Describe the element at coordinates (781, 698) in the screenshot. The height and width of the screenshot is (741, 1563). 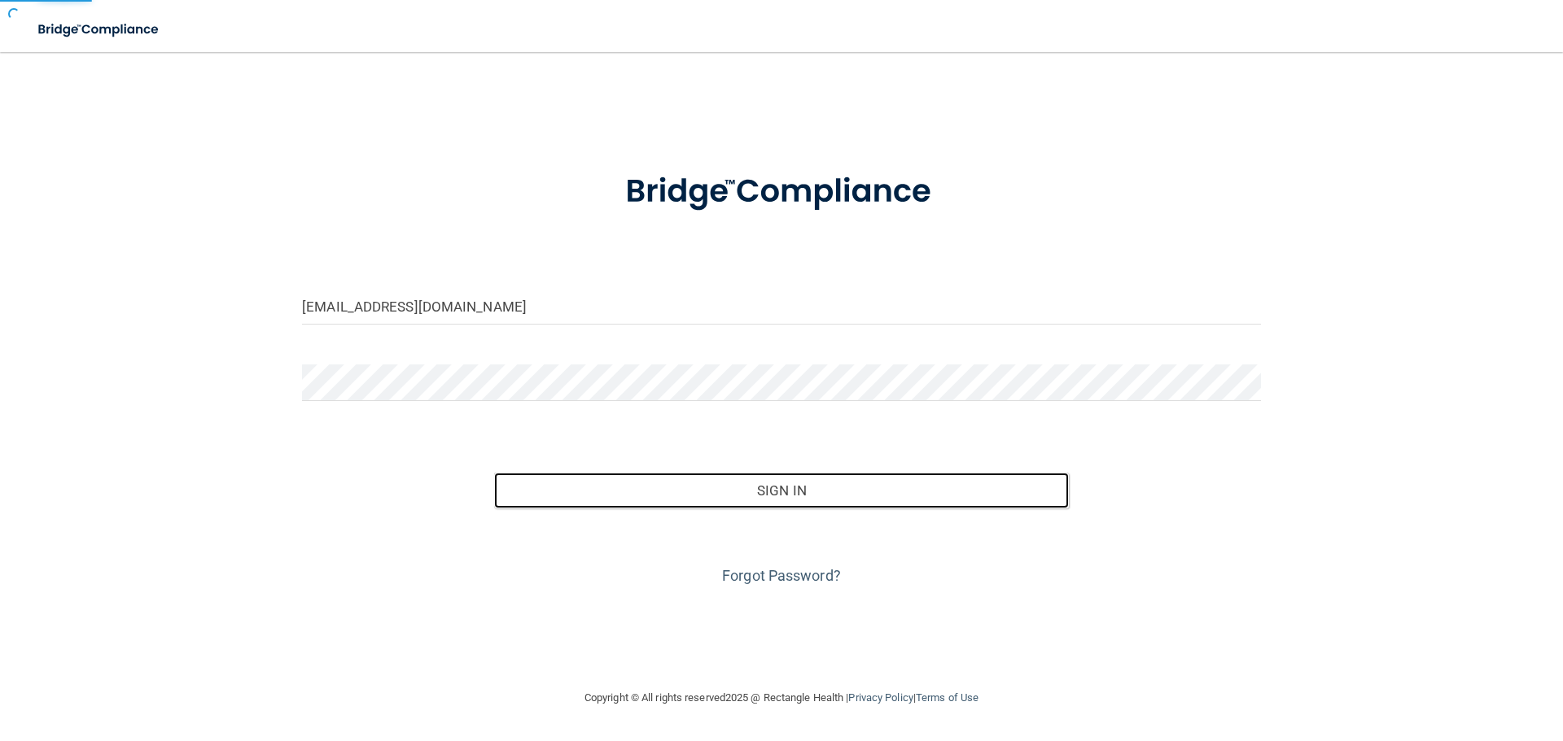
I see `div: Copyright © All rights reserved 2025 @ Rectangle Health | |` at that location.